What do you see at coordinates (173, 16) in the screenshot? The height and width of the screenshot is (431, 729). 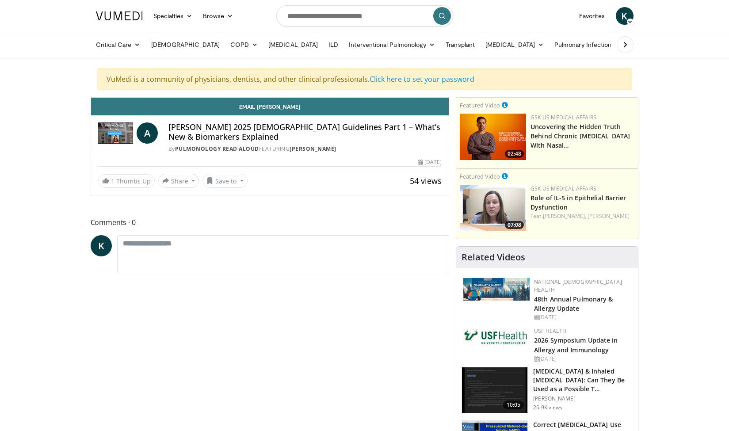 I see `a: Specialties` at bounding box center [173, 16].